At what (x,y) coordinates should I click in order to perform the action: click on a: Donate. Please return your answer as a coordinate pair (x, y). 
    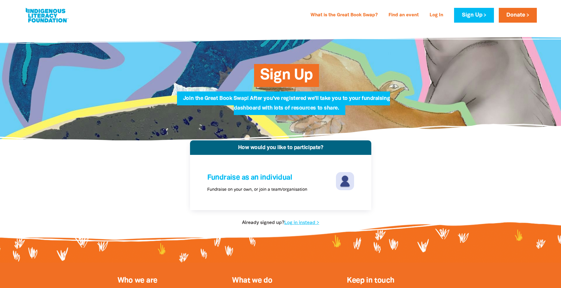
    Looking at the image, I should click on (518, 15).